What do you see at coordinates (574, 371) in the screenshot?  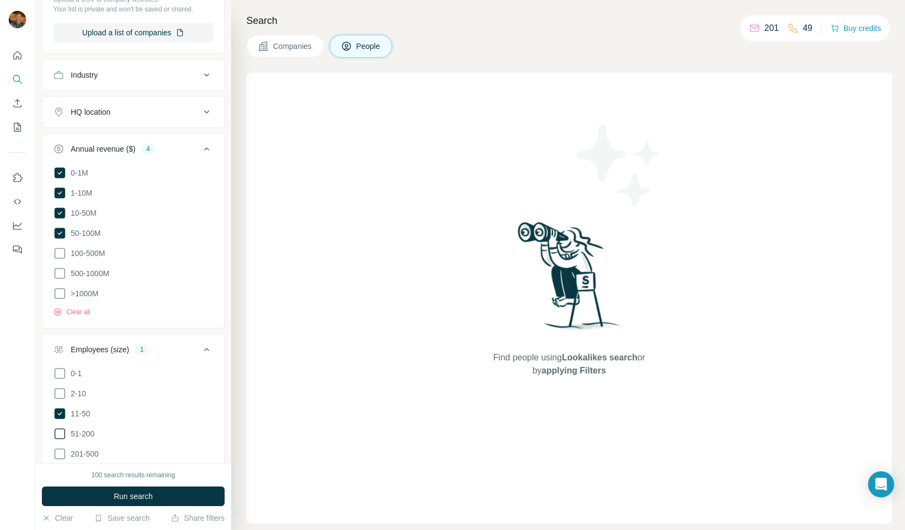 I see `span: applying Filters` at bounding box center [574, 371].